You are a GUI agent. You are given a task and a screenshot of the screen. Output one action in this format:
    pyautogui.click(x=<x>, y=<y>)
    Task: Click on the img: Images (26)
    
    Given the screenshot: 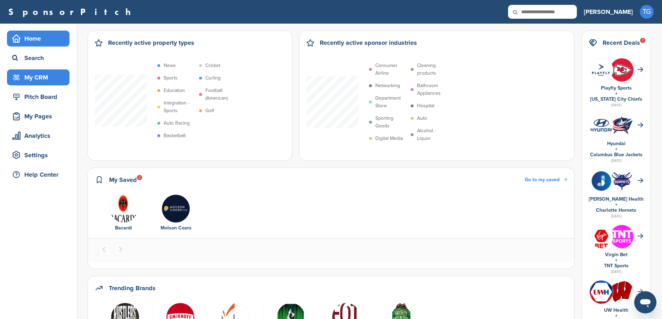 What is the action you would take?
    pyautogui.click(x=601, y=239)
    